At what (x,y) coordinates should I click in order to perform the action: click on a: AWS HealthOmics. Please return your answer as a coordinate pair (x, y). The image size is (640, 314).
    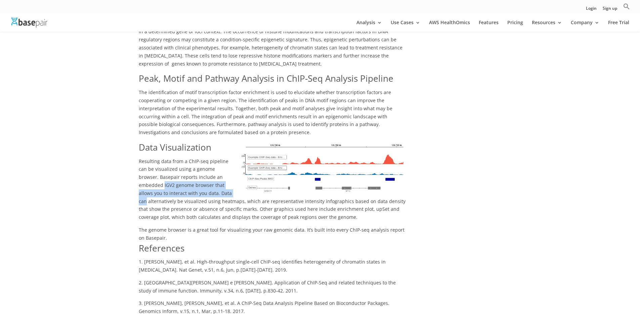
    Looking at the image, I should click on (450, 26).